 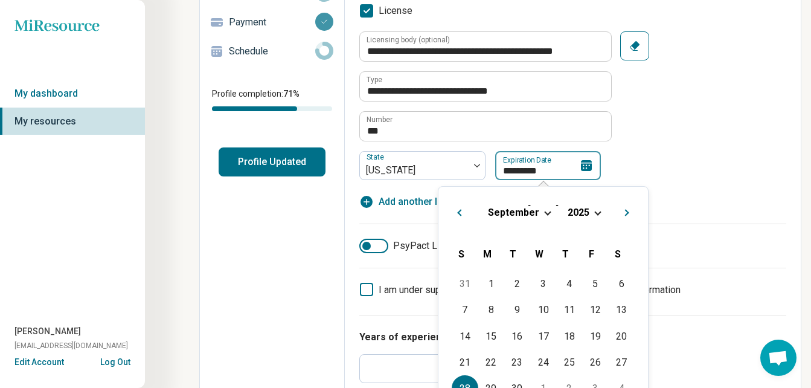 I want to click on a: Schedule, so click(x=272, y=51).